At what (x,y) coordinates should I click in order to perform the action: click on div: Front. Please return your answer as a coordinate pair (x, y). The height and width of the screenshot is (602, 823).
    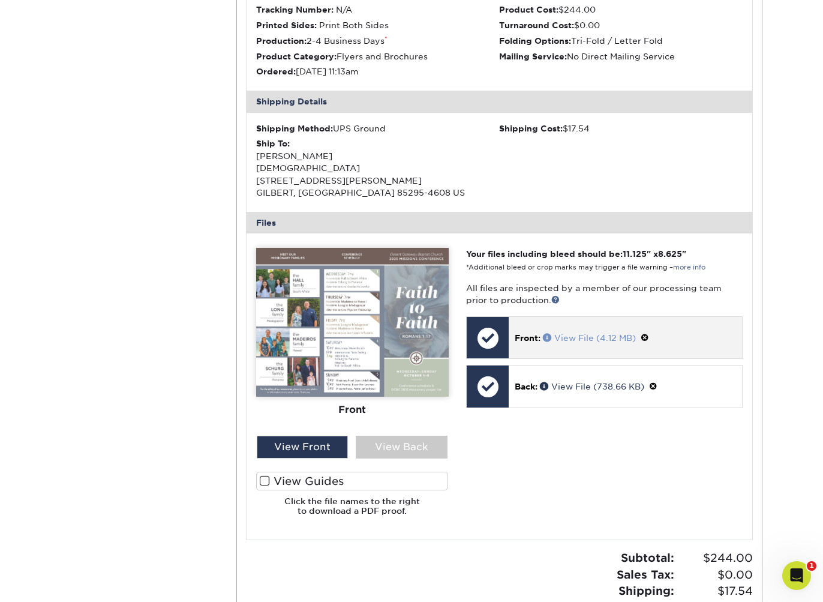
    Looking at the image, I should click on (352, 410).